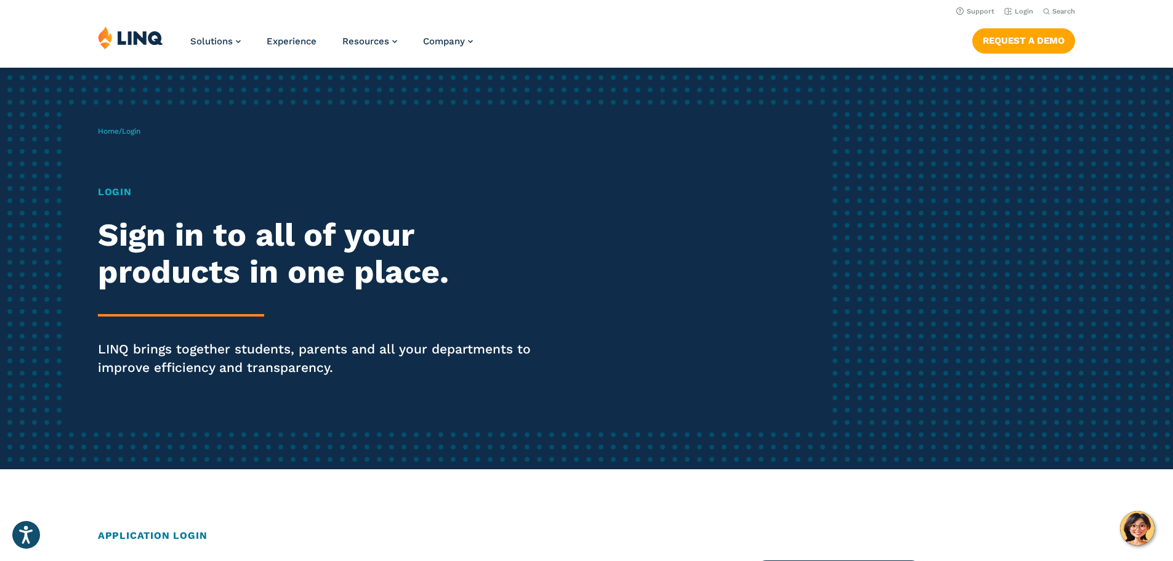 The height and width of the screenshot is (561, 1173). What do you see at coordinates (1137, 528) in the screenshot?
I see `button: Hello, have a question? Let’s chat.` at bounding box center [1137, 528].